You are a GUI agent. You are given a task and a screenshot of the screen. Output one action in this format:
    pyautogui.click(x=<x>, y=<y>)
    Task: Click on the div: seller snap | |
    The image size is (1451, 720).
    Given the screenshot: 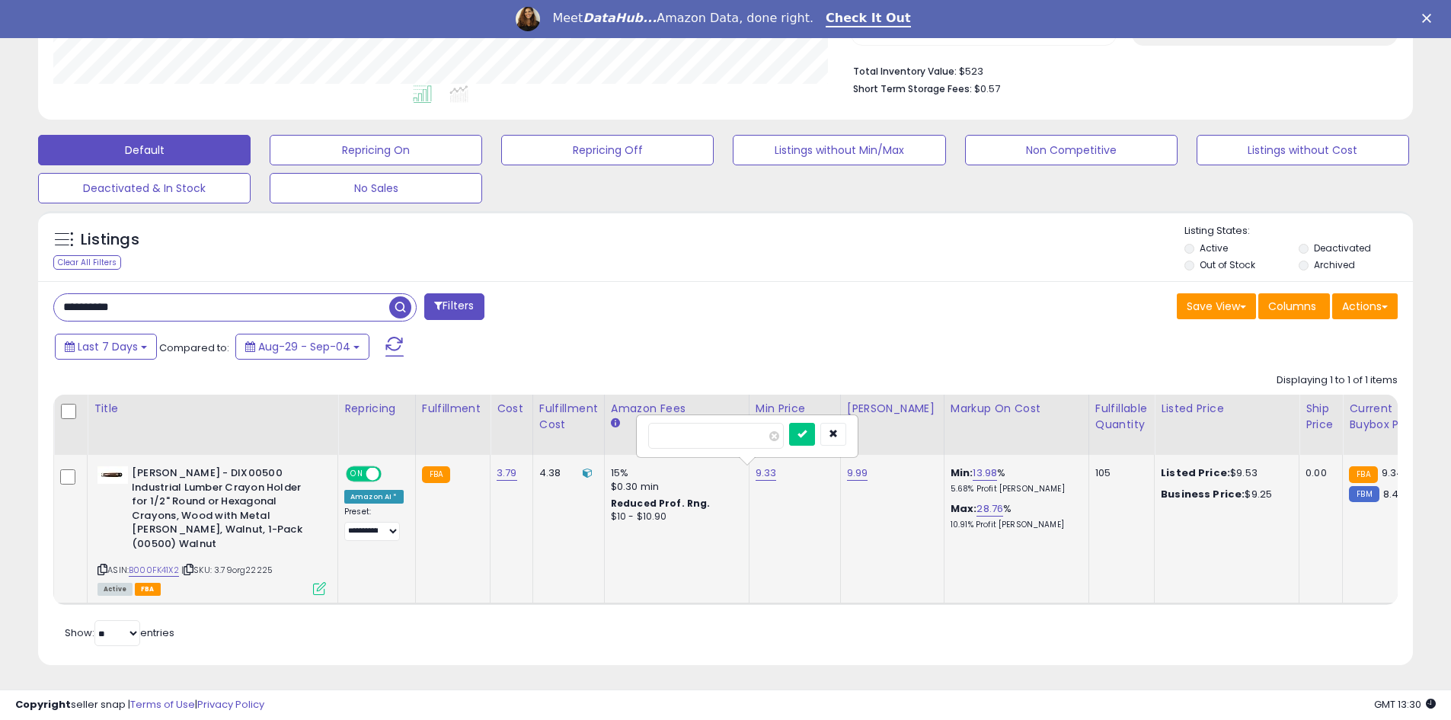 What is the action you would take?
    pyautogui.click(x=139, y=705)
    